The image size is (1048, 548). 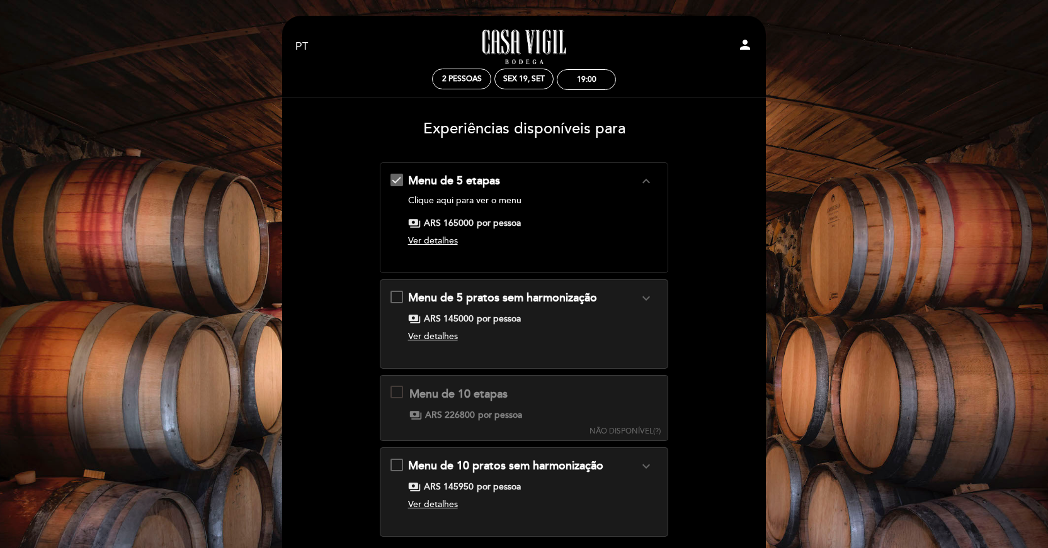 I want to click on span: ARS 226800, so click(x=450, y=416).